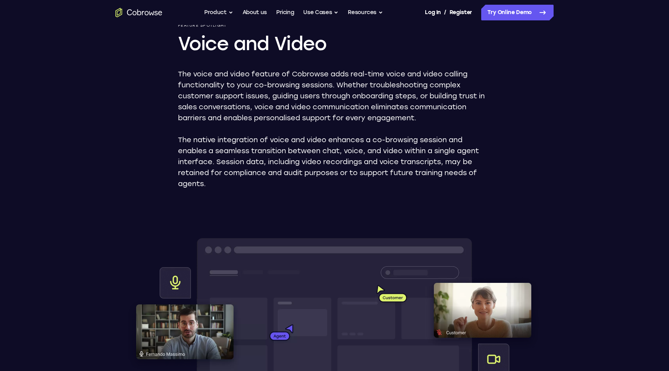  Describe the element at coordinates (517, 13) in the screenshot. I see `a: Try Online Demo` at that location.